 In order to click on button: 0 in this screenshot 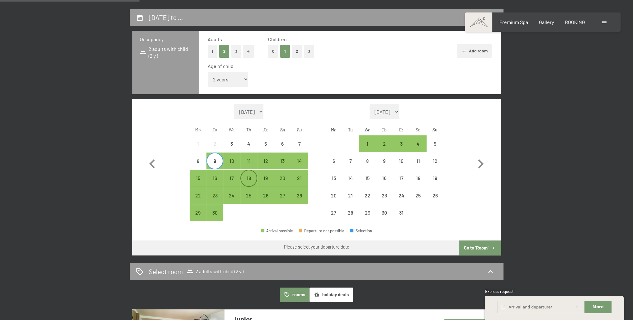, I will do `click(273, 51)`.